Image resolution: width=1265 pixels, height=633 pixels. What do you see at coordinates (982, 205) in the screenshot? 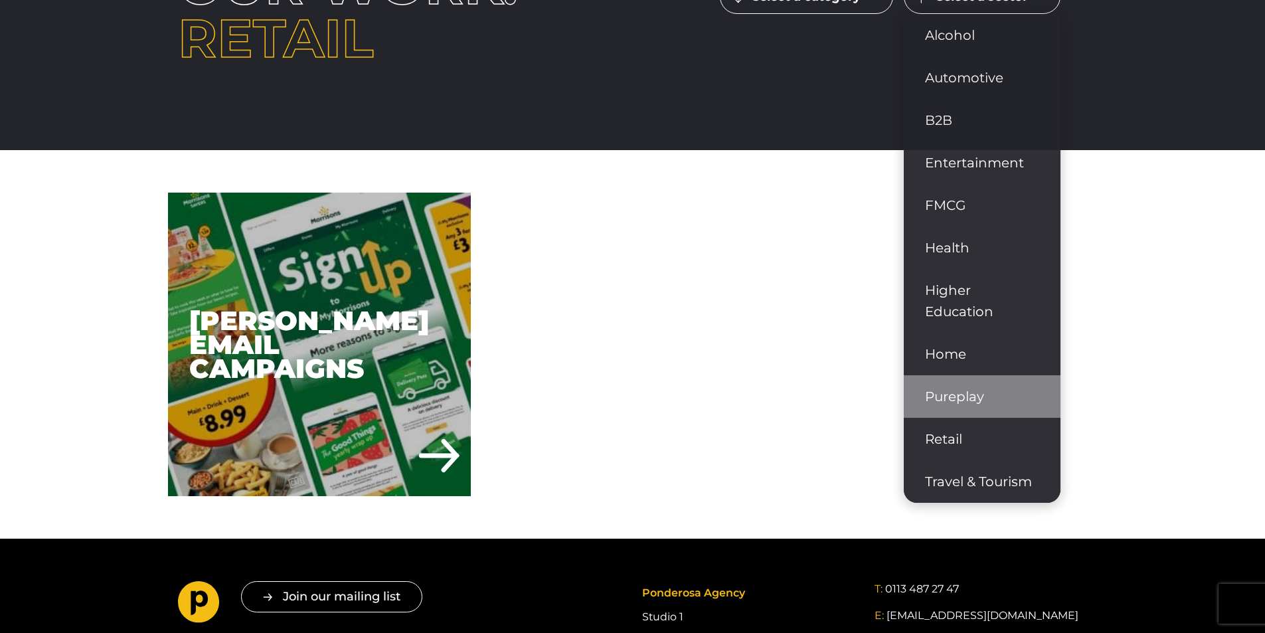
I see `a: FMCG` at bounding box center [982, 205].